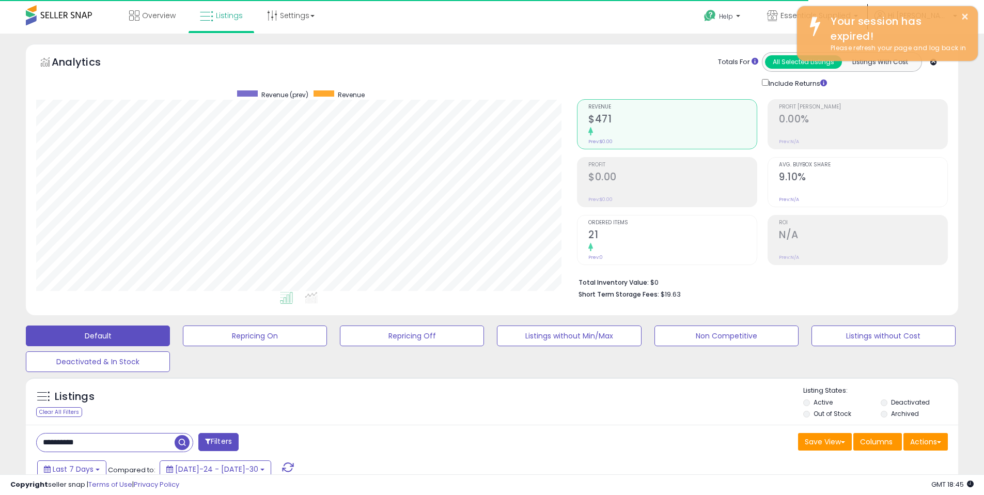  I want to click on span: Columns, so click(876, 442).